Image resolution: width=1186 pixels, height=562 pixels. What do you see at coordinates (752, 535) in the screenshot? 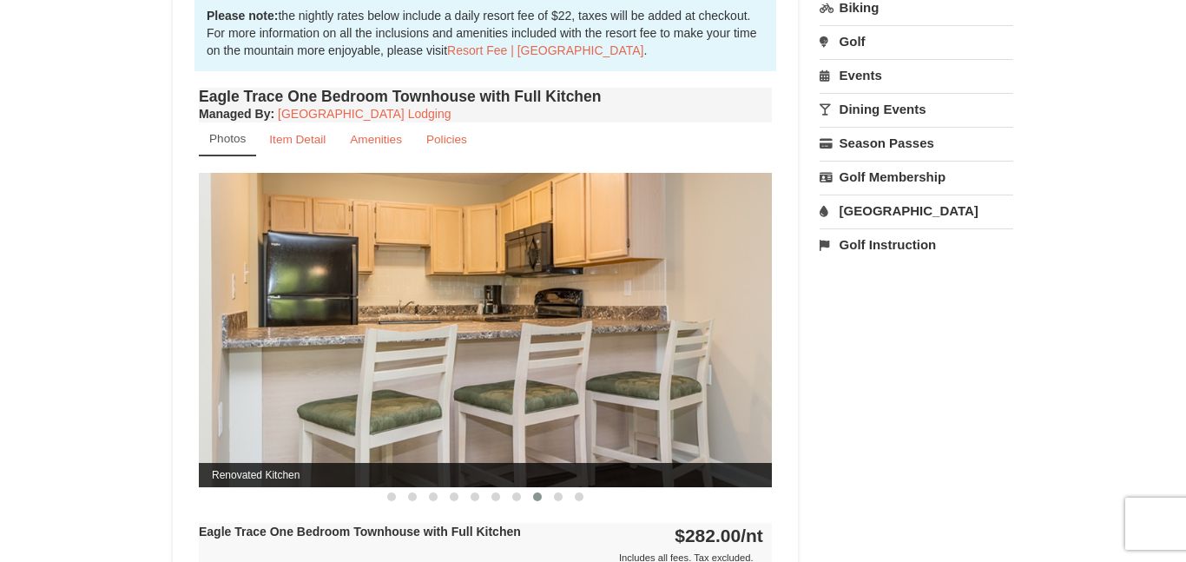
I see `span: /nt` at bounding box center [752, 535].